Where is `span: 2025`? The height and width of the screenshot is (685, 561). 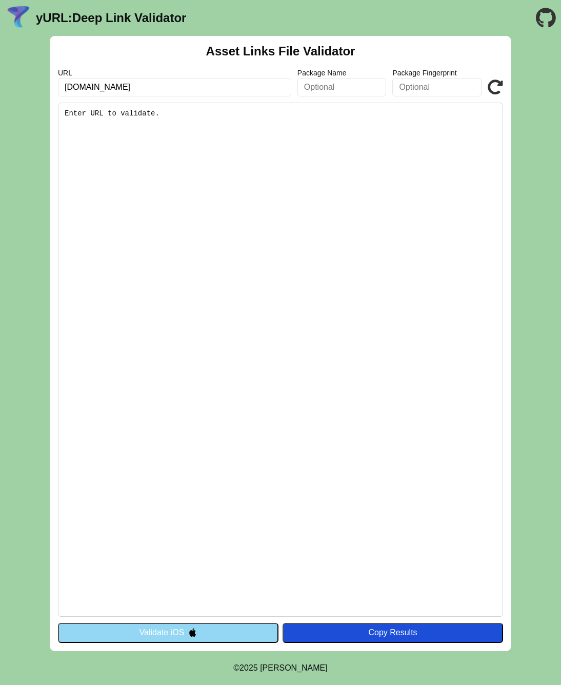
span: 2025 is located at coordinates (249, 667).